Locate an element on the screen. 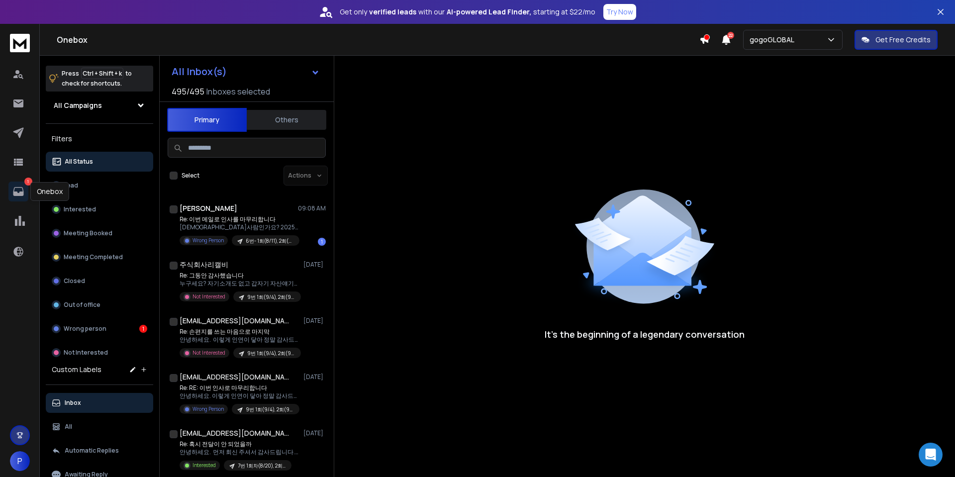  button: All is located at coordinates (99, 427).